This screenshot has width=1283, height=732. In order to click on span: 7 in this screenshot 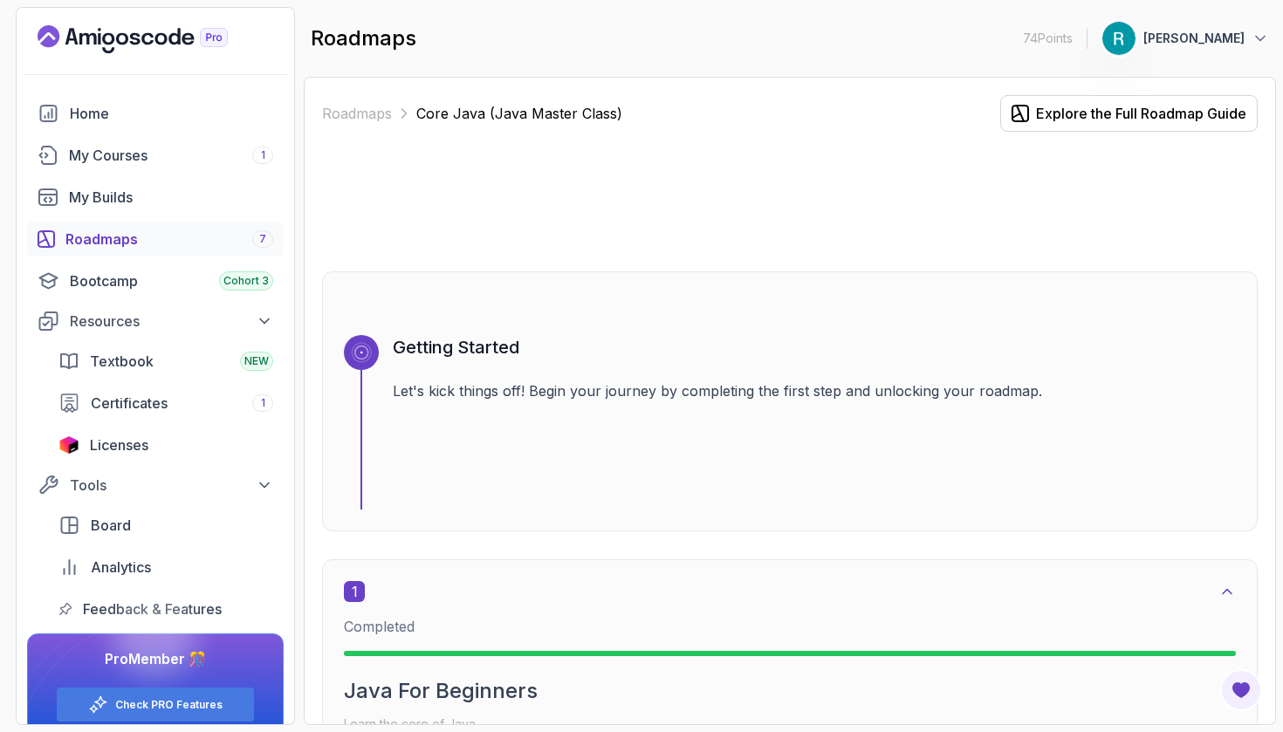, I will do `click(263, 239)`.